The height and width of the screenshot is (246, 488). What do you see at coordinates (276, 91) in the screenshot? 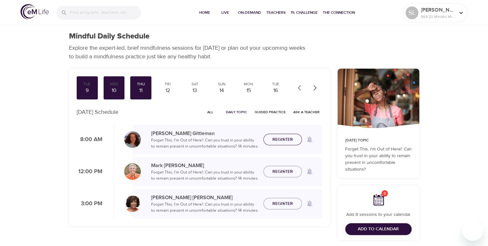
I see `div: 16` at bounding box center [276, 91].